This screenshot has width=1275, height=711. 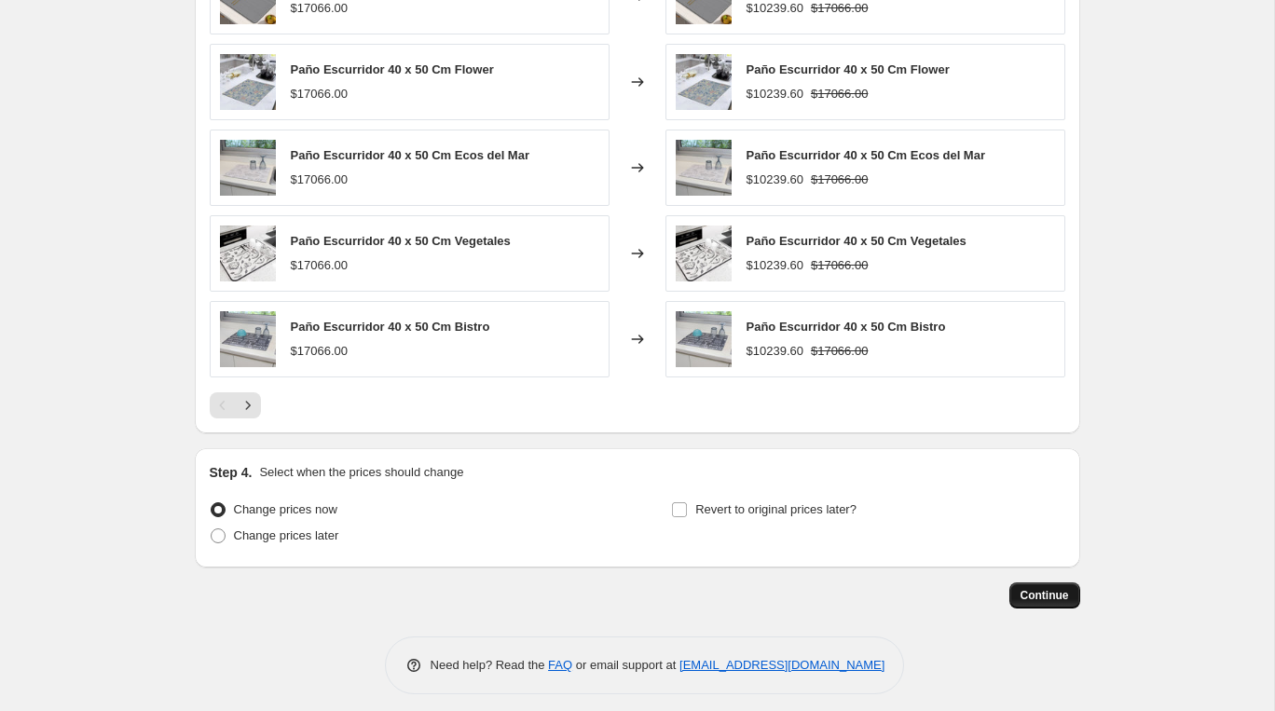 I want to click on span: Change prices later, so click(x=286, y=535).